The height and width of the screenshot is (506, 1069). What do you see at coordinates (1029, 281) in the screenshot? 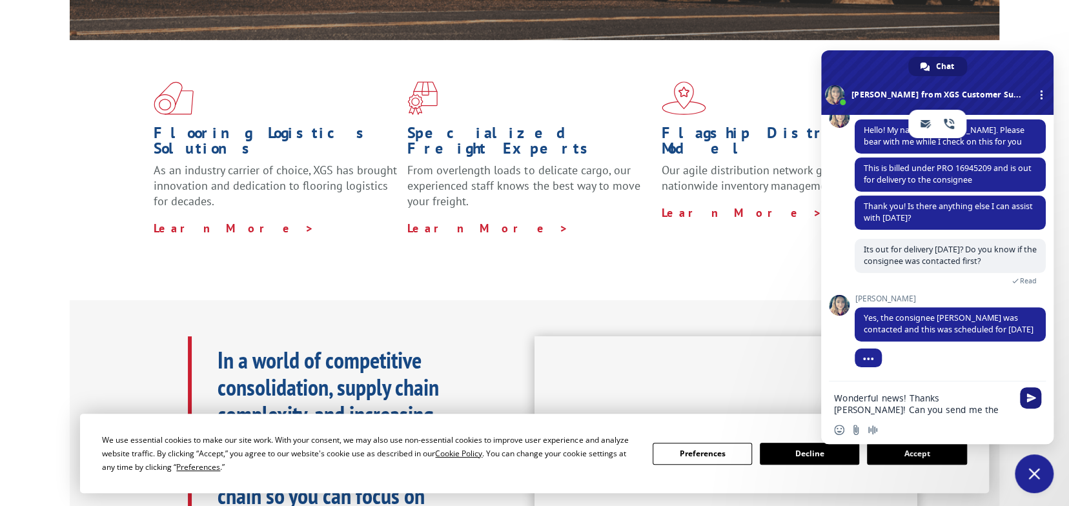
I see `span: Read` at bounding box center [1029, 281].